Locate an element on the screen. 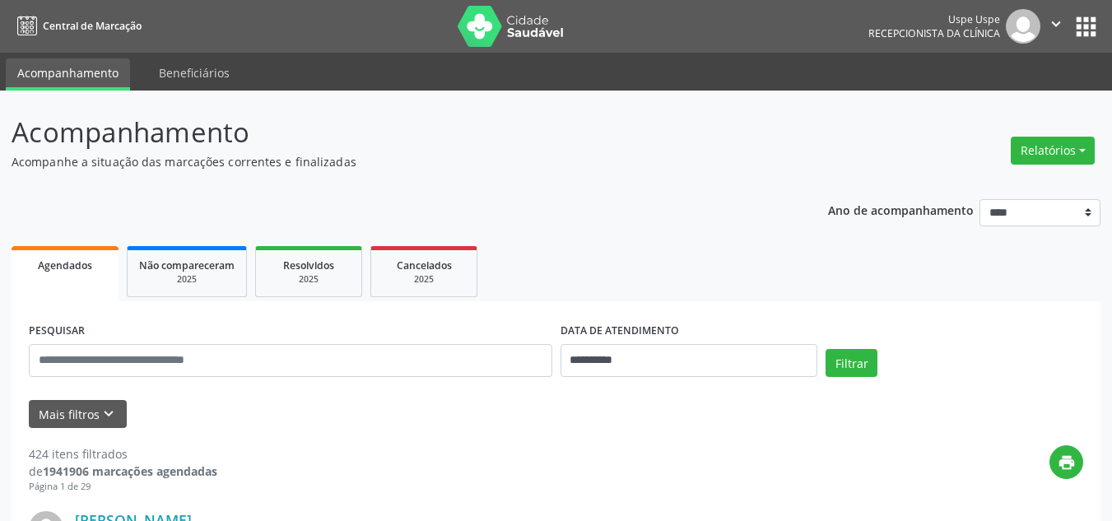 Image resolution: width=1112 pixels, height=521 pixels. i: keyboard_arrow_down is located at coordinates (109, 414).